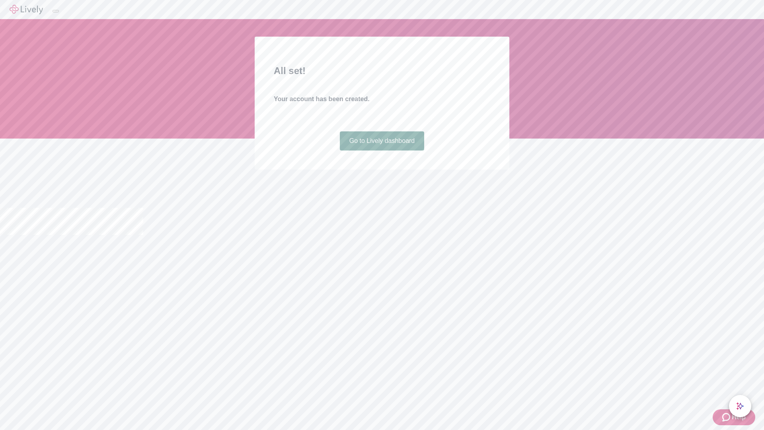 This screenshot has width=764, height=430. Describe the element at coordinates (382, 71) in the screenshot. I see `h2: All set!` at that location.